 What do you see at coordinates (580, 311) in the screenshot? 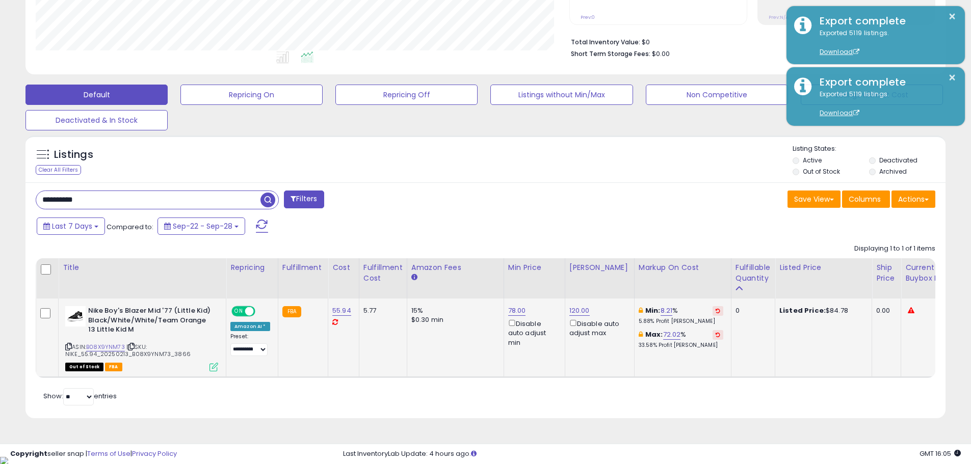
I see `a: 120.00` at bounding box center [580, 311].